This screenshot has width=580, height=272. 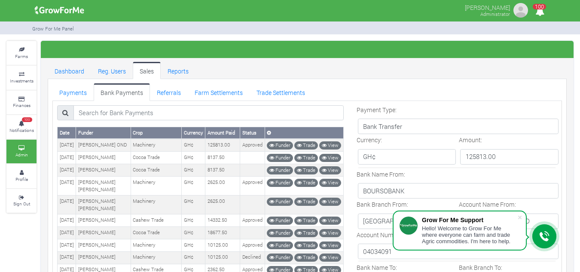 I want to click on i: Notifications, so click(x=540, y=11).